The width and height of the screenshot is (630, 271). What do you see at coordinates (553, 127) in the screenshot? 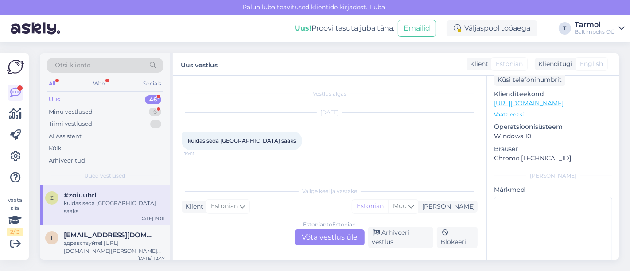
I see `p: Operatsioonisüsteem` at bounding box center [553, 127].